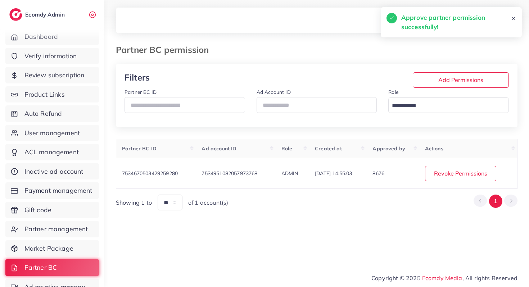 This screenshot has width=529, height=287. What do you see at coordinates (38, 210) in the screenshot?
I see `span: Gift code` at bounding box center [38, 210].